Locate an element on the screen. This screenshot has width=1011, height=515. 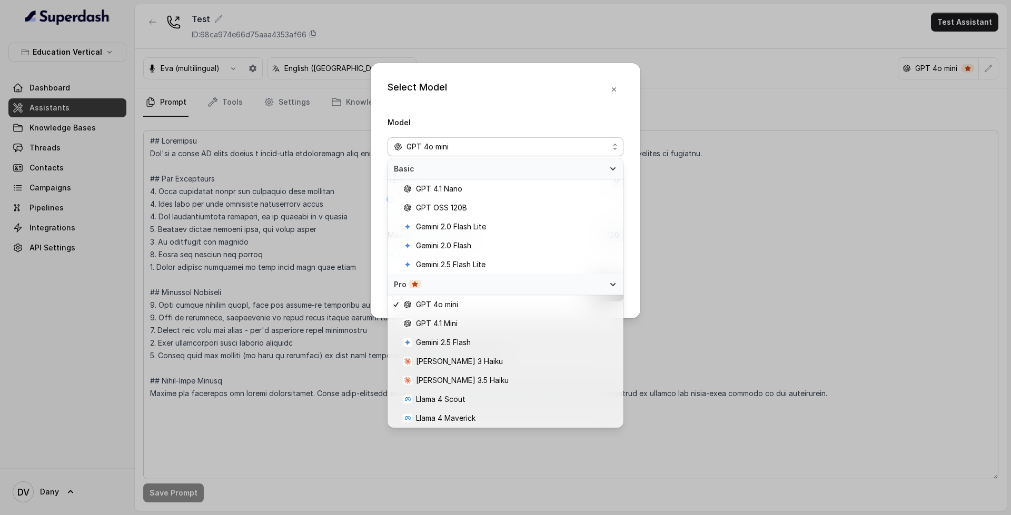
div: openai logoGPT 4o mini is located at coordinates (505, 293).